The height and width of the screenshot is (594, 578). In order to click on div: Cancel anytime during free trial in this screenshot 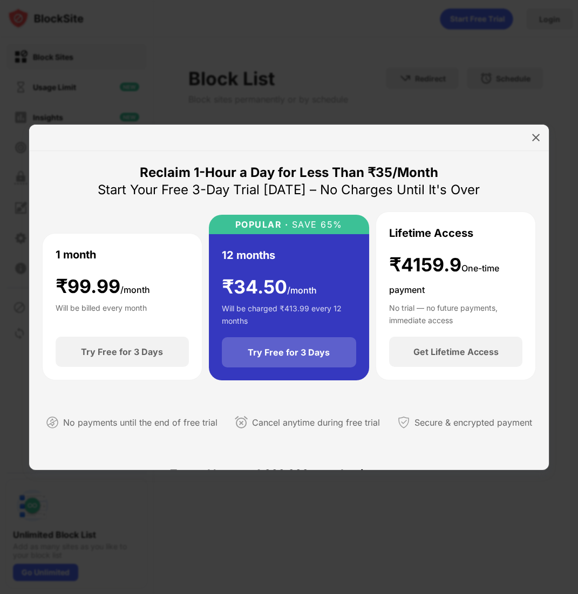, I will do `click(316, 423)`.